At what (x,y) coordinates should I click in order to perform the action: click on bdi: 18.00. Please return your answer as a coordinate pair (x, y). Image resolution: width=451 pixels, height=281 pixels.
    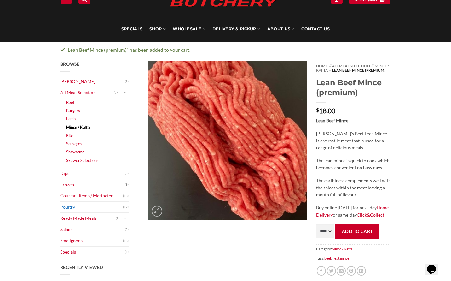
    Looking at the image, I should click on (326, 110).